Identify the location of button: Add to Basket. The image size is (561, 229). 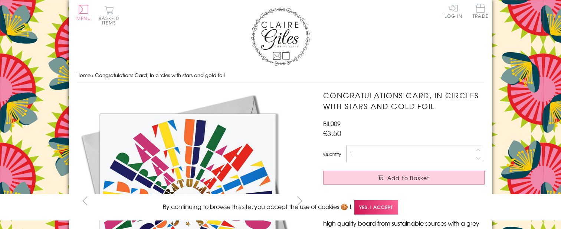
(404, 178).